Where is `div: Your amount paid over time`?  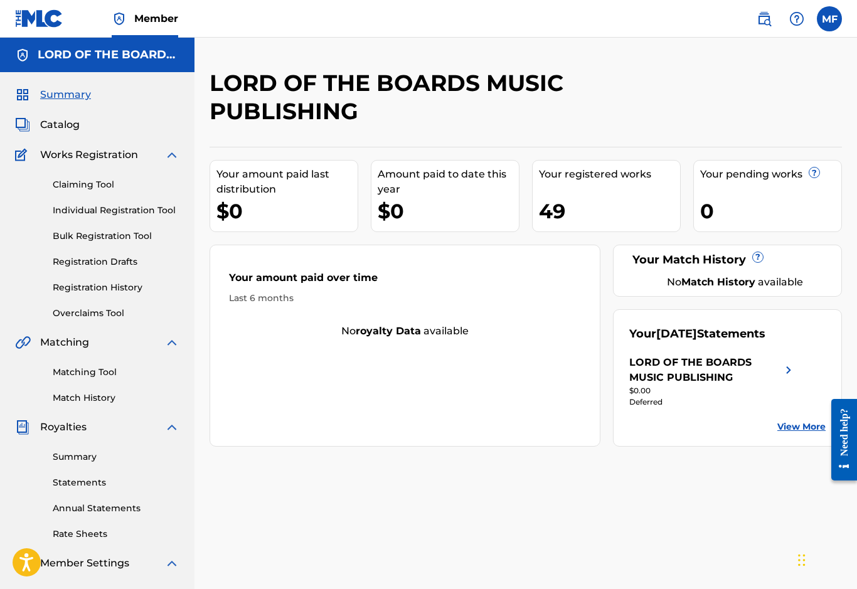 div: Your amount paid over time is located at coordinates (405, 281).